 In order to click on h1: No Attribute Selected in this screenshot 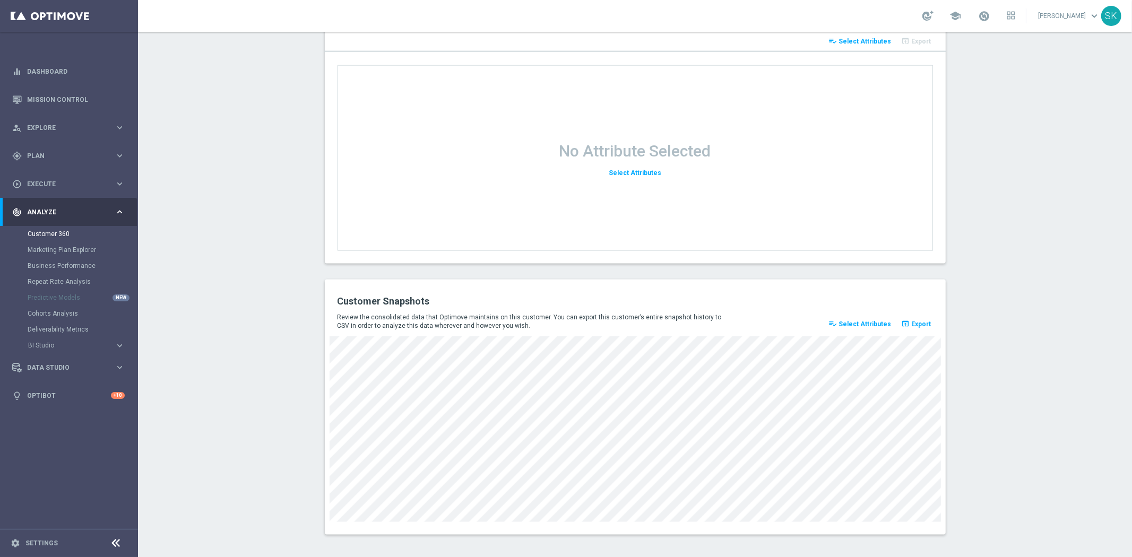, I will do `click(635, 151)`.